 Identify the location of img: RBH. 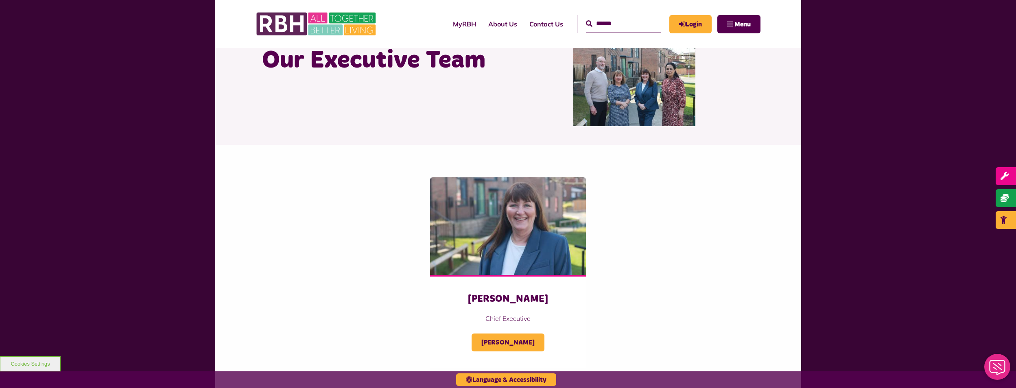
(317, 24).